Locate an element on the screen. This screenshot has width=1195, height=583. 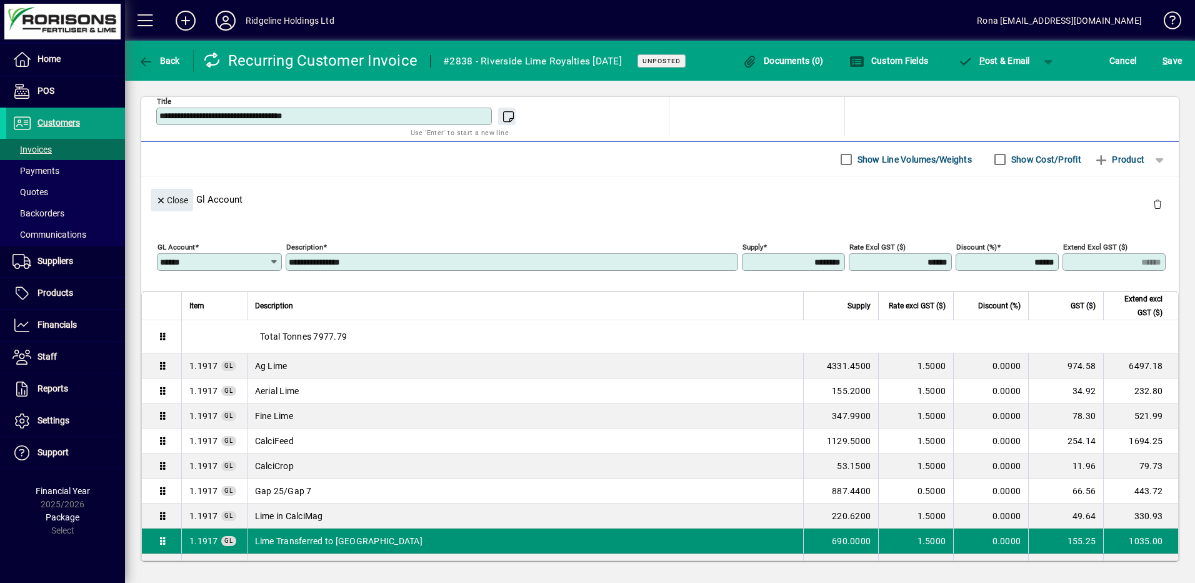
span: ost & Email is located at coordinates (994, 61).